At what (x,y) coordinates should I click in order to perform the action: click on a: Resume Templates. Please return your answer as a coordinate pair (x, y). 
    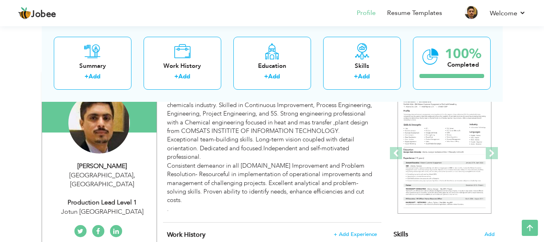
    Looking at the image, I should click on (414, 13).